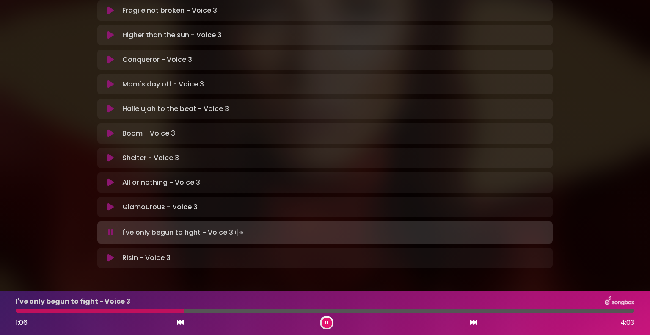  What do you see at coordinates (176, 109) in the screenshot?
I see `p: Hallelujah to the beat - Voice 3` at bounding box center [176, 109].